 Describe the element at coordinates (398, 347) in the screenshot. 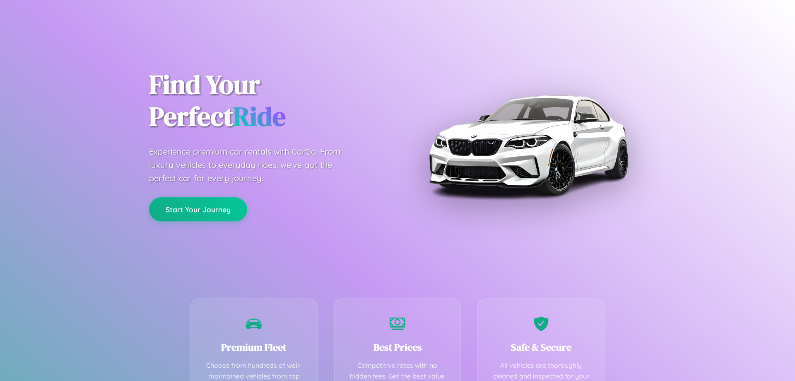

I see `h3: Best Prices` at that location.